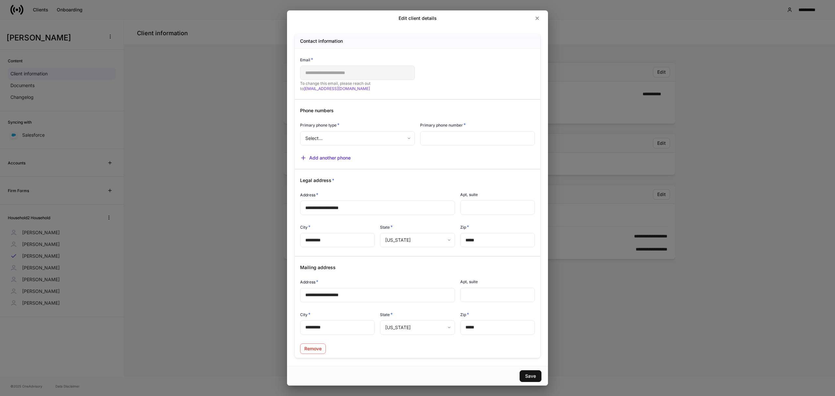 This screenshot has width=835, height=396. Describe the element at coordinates (307, 60) in the screenshot. I see `h6: Email` at that location.